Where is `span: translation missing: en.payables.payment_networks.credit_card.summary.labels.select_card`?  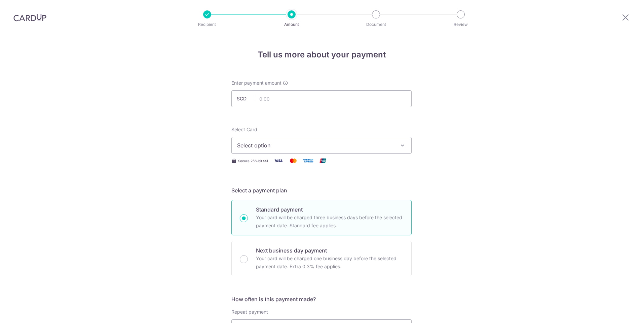
span: translation missing: en.payables.payment_networks.credit_card.summary.labels.select_card is located at coordinates (244, 129).